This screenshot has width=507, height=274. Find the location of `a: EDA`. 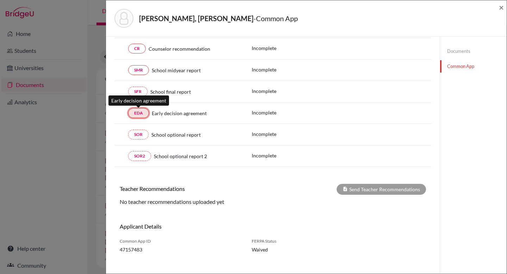

a: EDA is located at coordinates (138, 113).